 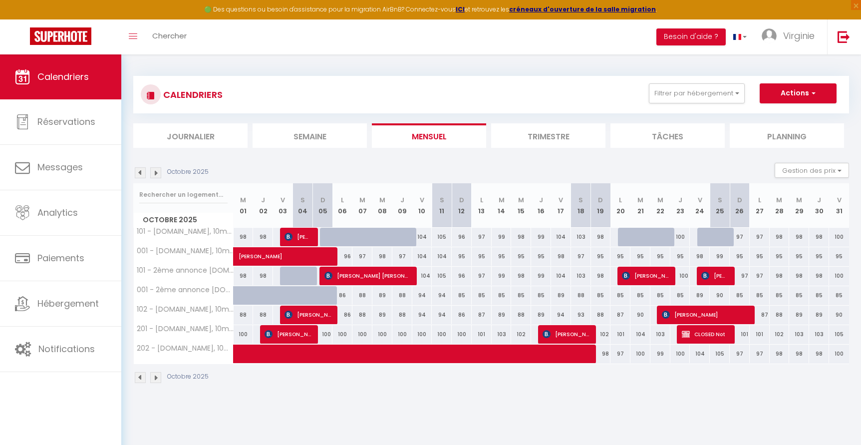 I want to click on img: Super Booking, so click(x=60, y=36).